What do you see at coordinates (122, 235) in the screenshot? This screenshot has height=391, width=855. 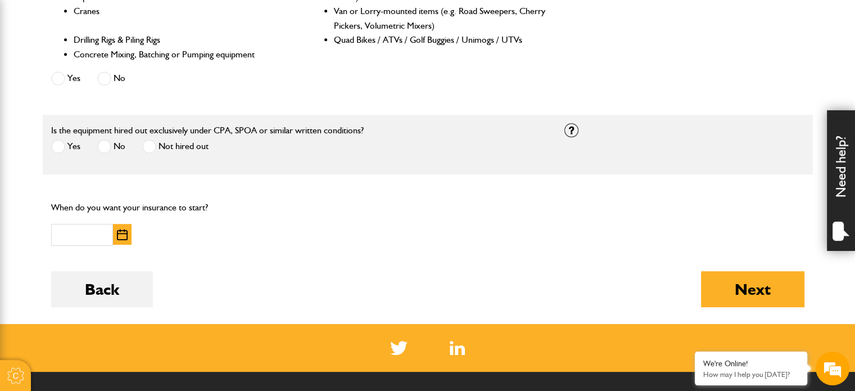 I see `img: Choose date` at bounding box center [122, 235].